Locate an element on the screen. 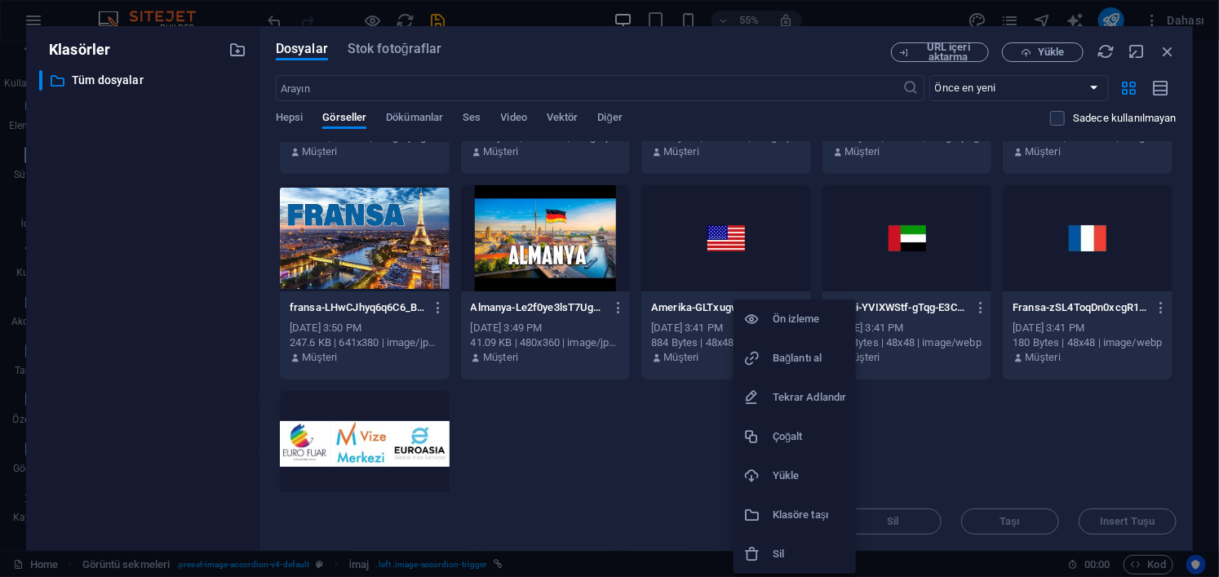 The image size is (1219, 577). h6: Yükle is located at coordinates (809, 475).